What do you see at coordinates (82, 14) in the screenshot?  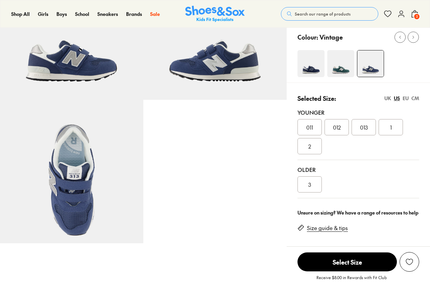 I see `a: School` at bounding box center [82, 14].